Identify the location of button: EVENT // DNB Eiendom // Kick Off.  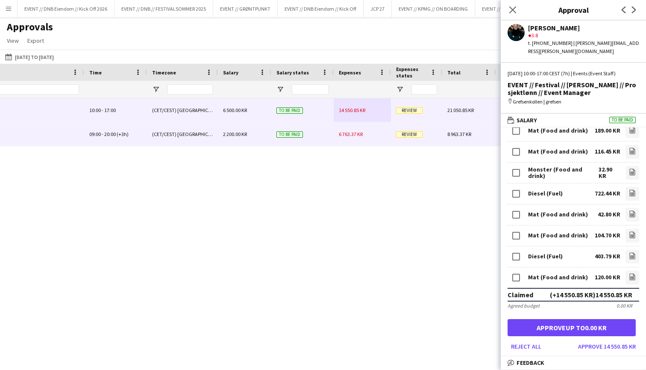
(320, 9).